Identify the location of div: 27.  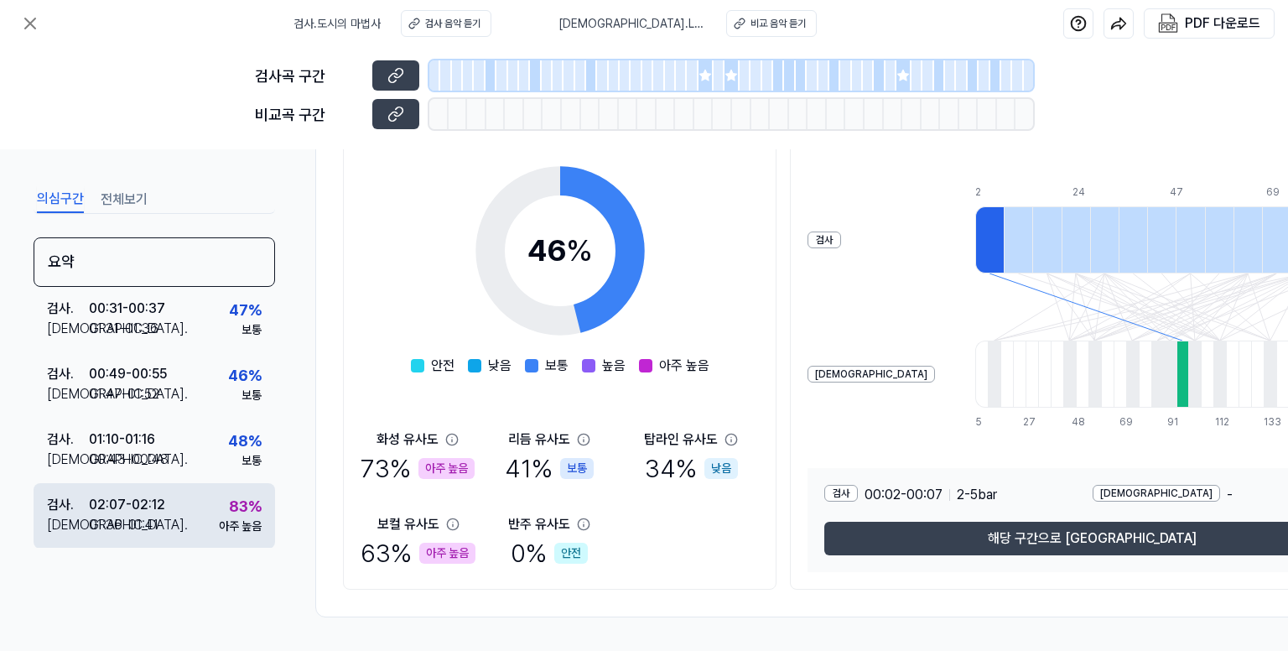
(1029, 422).